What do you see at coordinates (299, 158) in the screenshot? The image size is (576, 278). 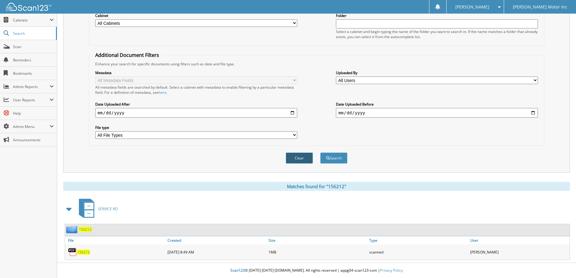 I see `button: Clear` at bounding box center [299, 158].